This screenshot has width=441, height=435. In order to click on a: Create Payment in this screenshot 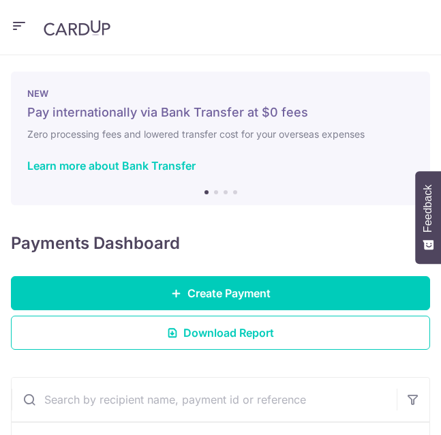, I will do `click(220, 293)`.